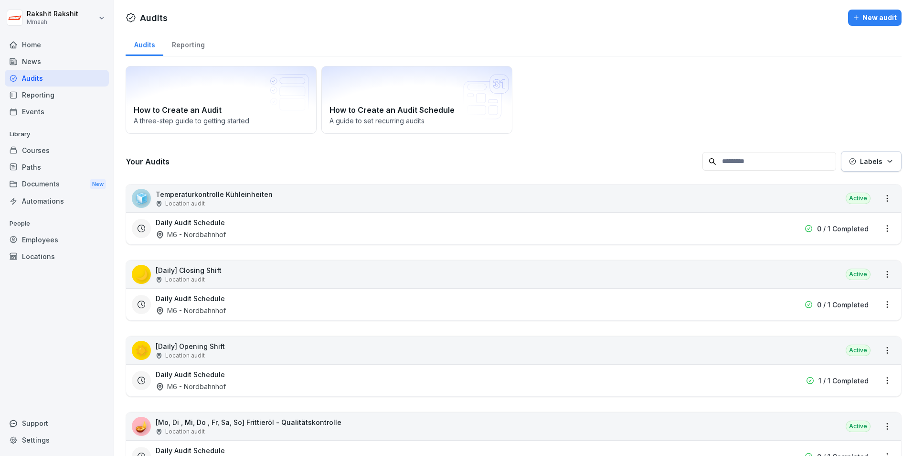  Describe the element at coordinates (53, 22) in the screenshot. I see `p: Mmaah` at that location.